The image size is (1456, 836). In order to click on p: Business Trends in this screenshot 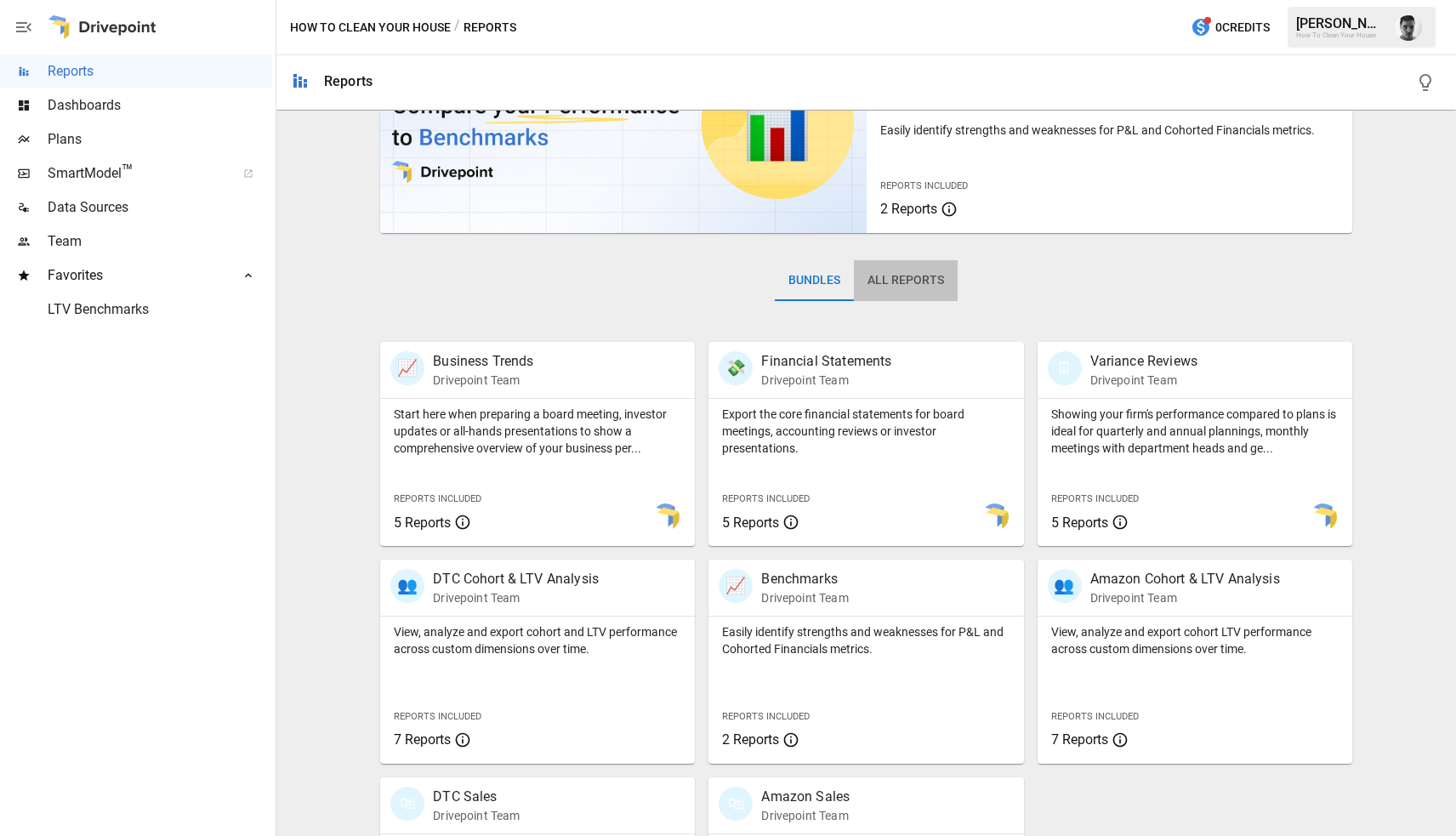, I will do `click(483, 361)`.